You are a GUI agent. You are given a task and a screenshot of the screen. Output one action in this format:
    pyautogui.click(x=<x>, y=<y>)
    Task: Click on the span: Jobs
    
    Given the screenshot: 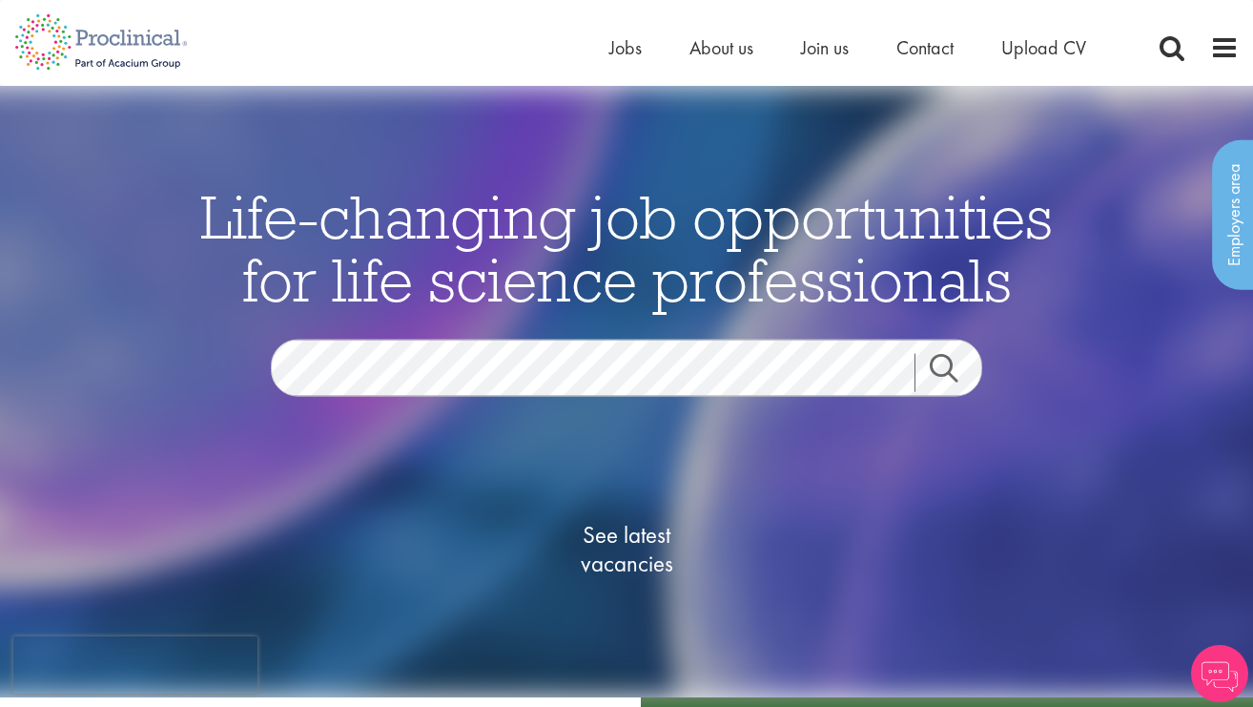 What is the action you would take?
    pyautogui.click(x=626, y=48)
    